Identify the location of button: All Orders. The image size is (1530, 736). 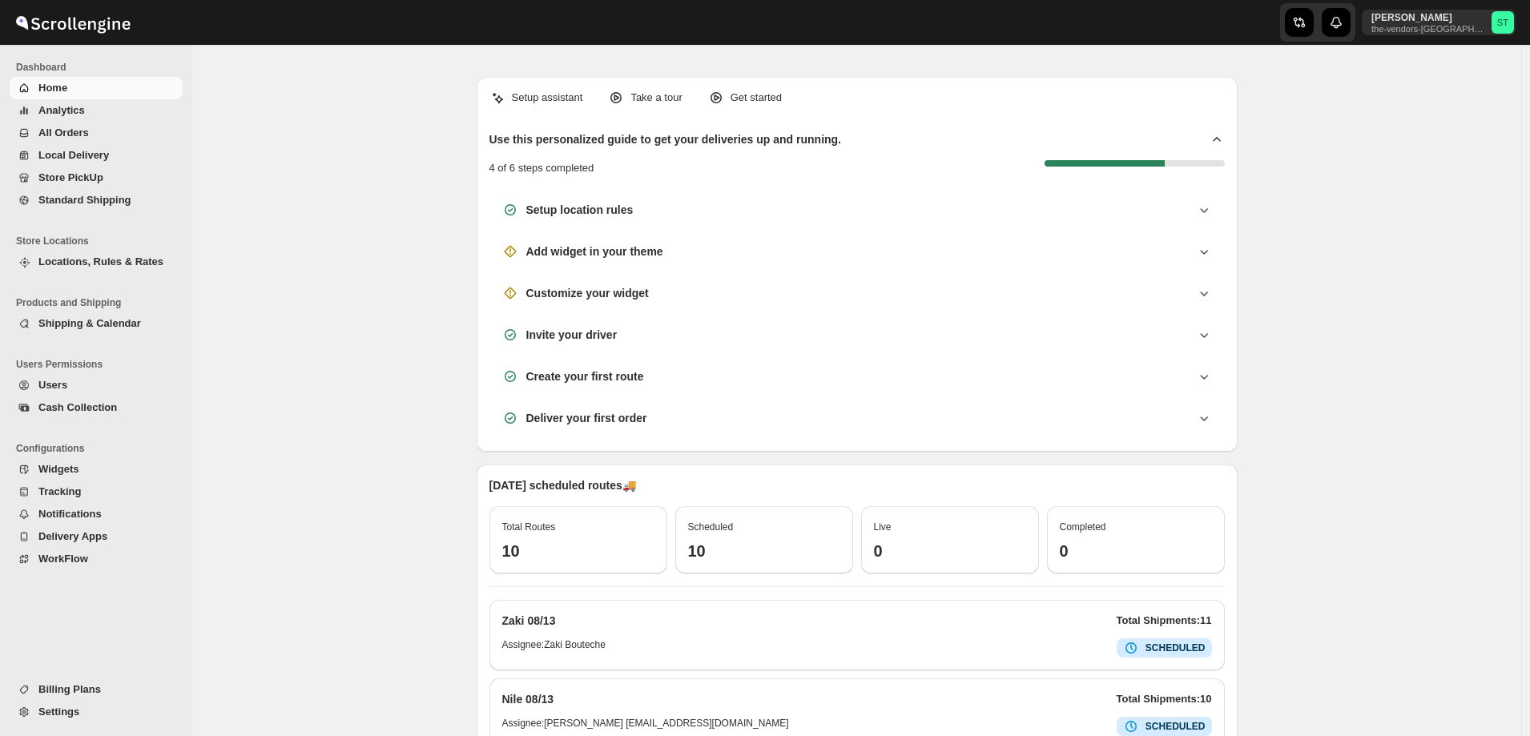
(96, 133).